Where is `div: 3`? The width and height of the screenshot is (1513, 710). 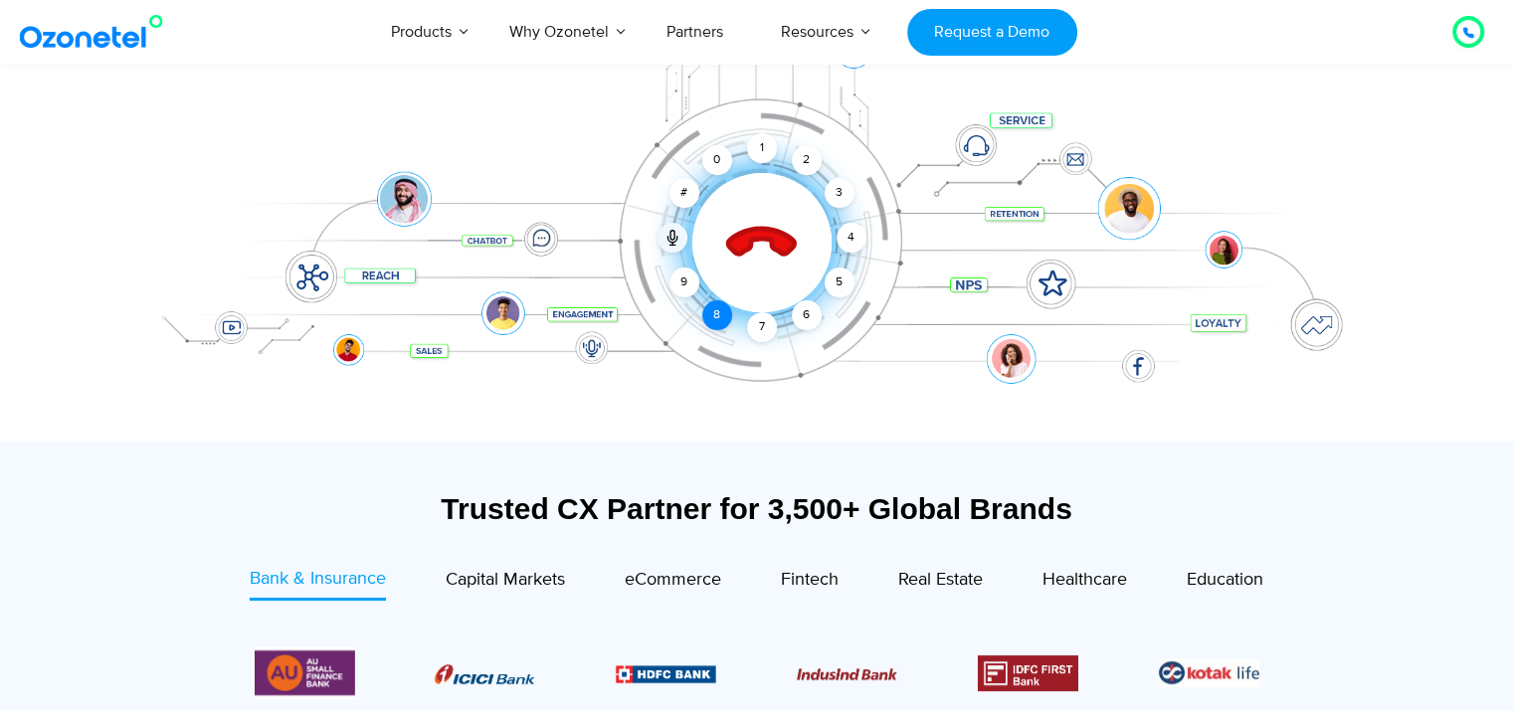
div: 3 is located at coordinates (839, 193).